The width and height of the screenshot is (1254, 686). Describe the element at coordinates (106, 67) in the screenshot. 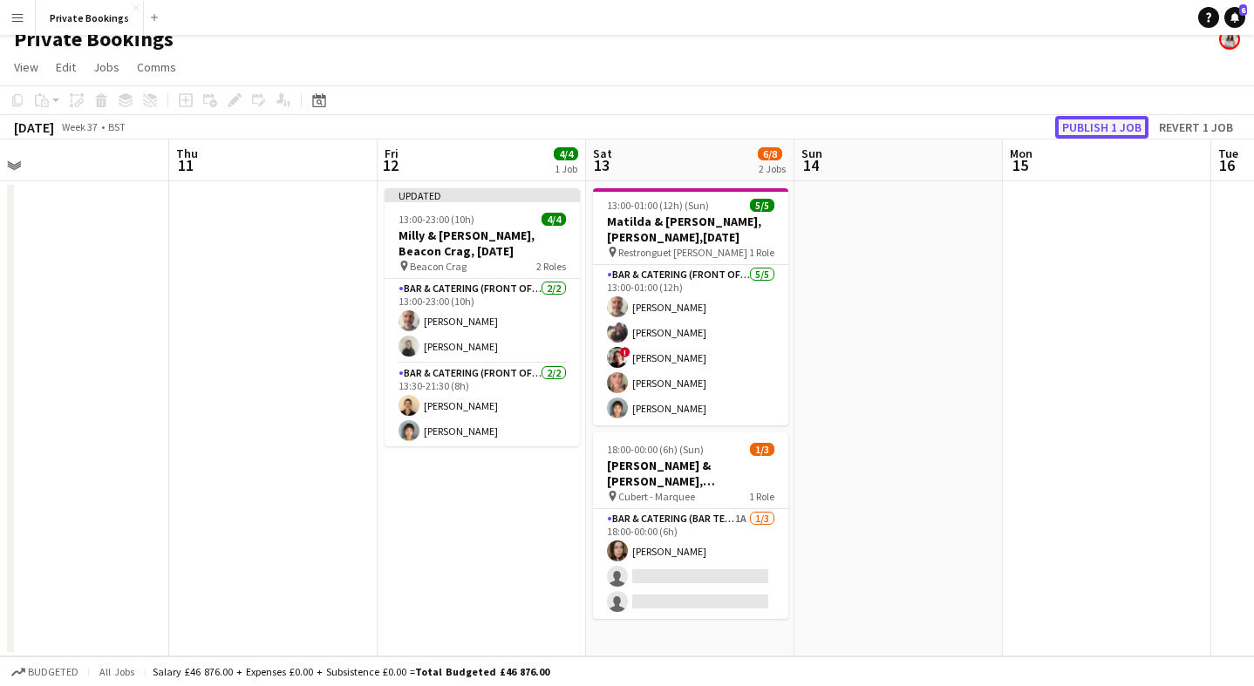

I see `span: Jobs` at that location.